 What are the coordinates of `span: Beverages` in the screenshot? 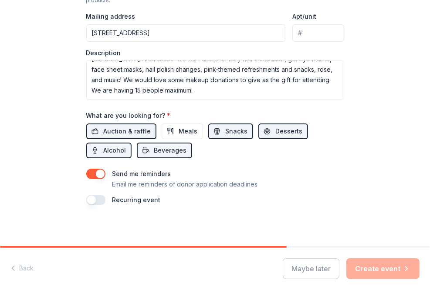 It's located at (170, 151).